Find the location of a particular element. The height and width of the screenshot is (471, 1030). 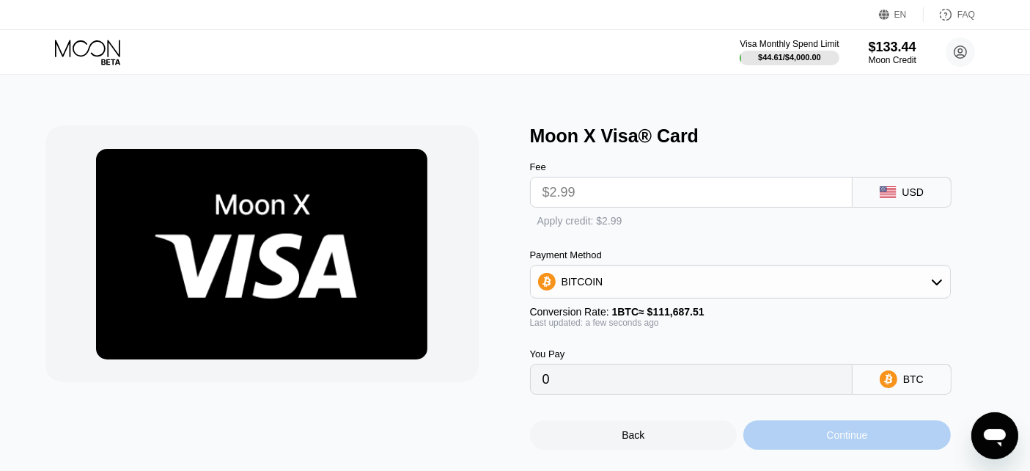

div: $133.44 is located at coordinates (892, 47).